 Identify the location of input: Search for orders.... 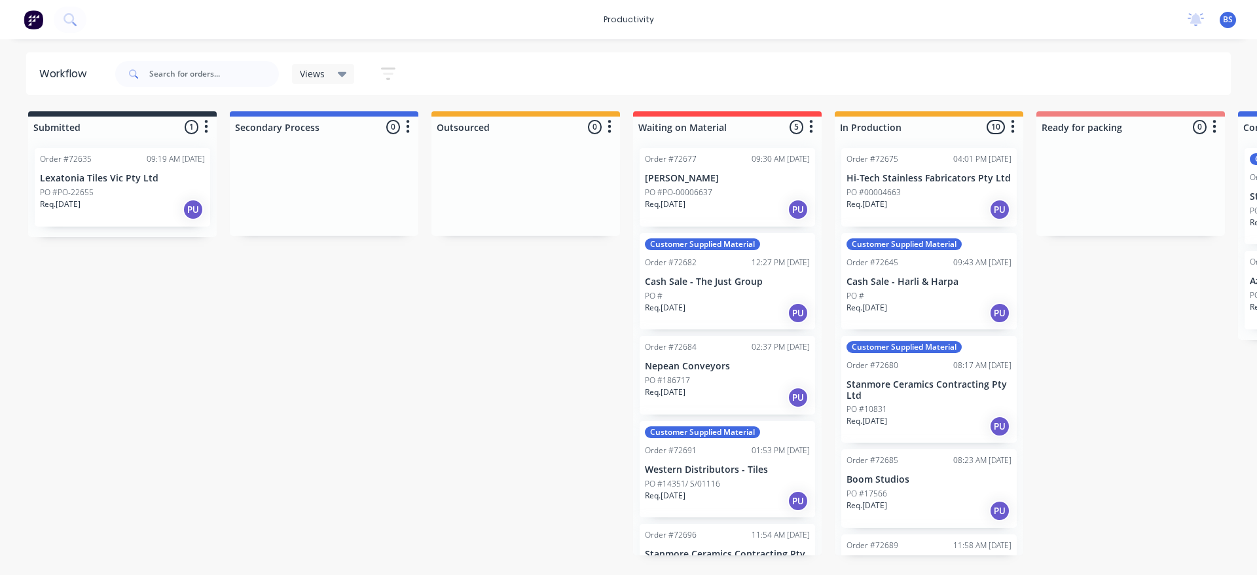
(214, 74).